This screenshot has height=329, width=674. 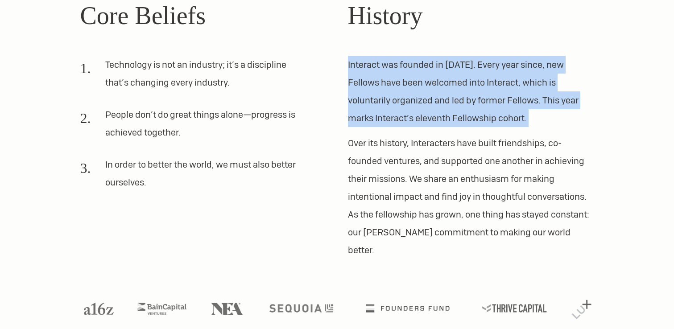 I want to click on img: A16Z logo, so click(x=99, y=309).